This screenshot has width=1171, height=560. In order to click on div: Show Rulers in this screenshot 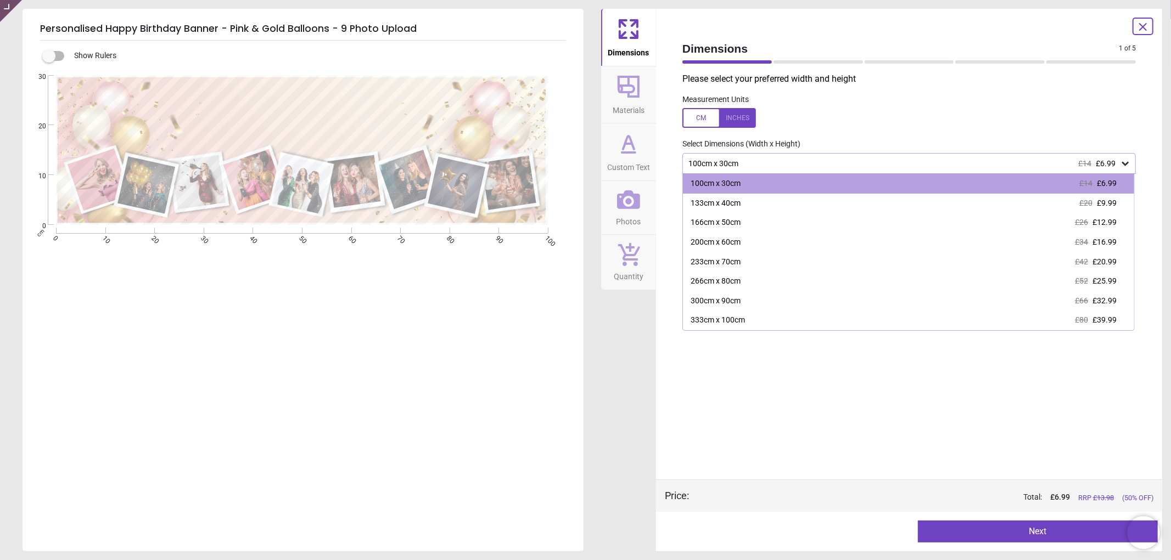, I will do `click(316, 56)`.